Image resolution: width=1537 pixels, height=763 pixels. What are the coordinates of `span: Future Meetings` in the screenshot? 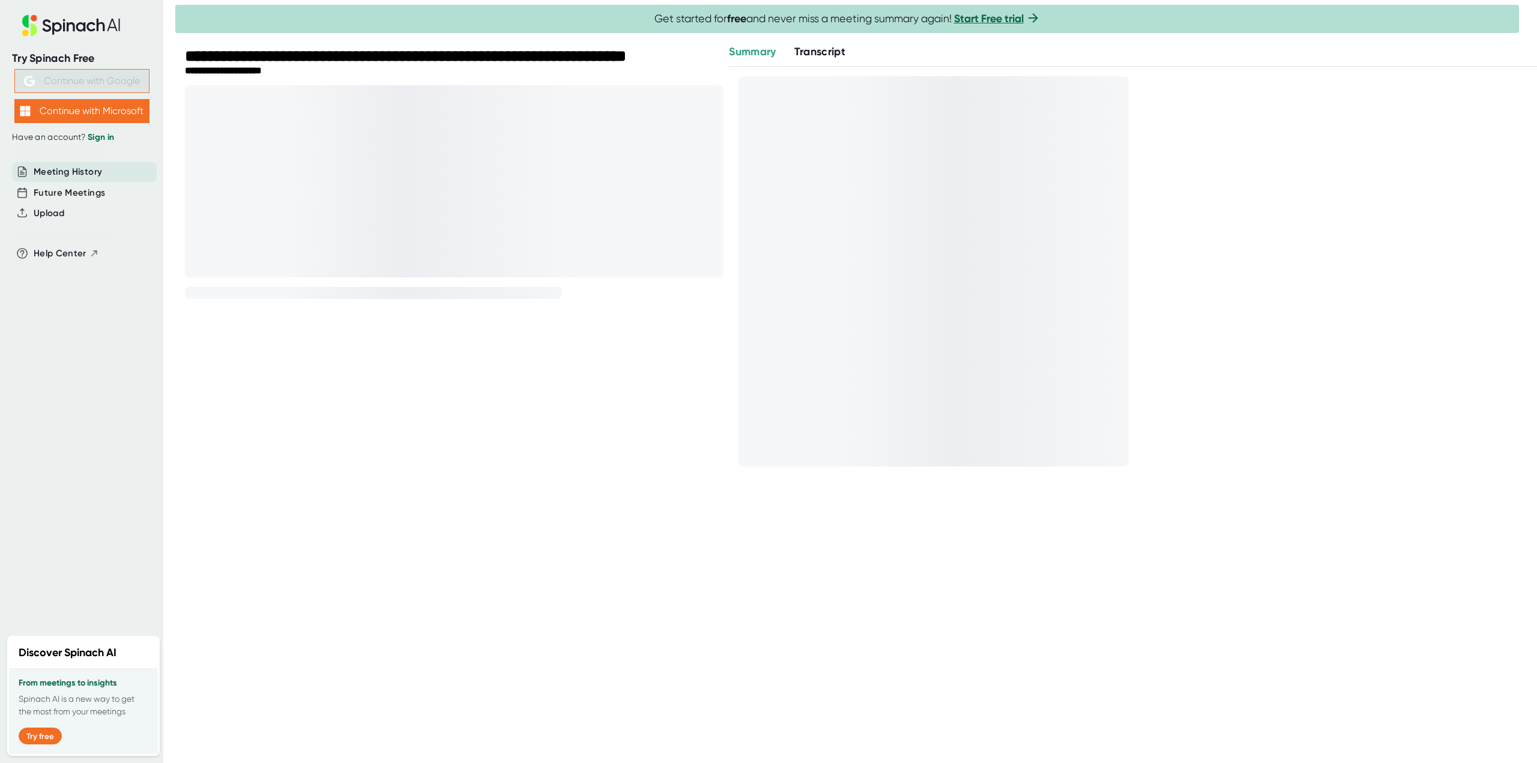 It's located at (69, 193).